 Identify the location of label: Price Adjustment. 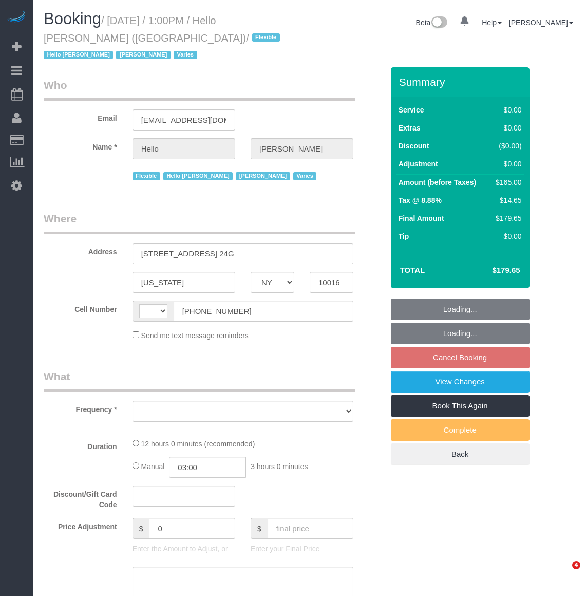
(80, 525).